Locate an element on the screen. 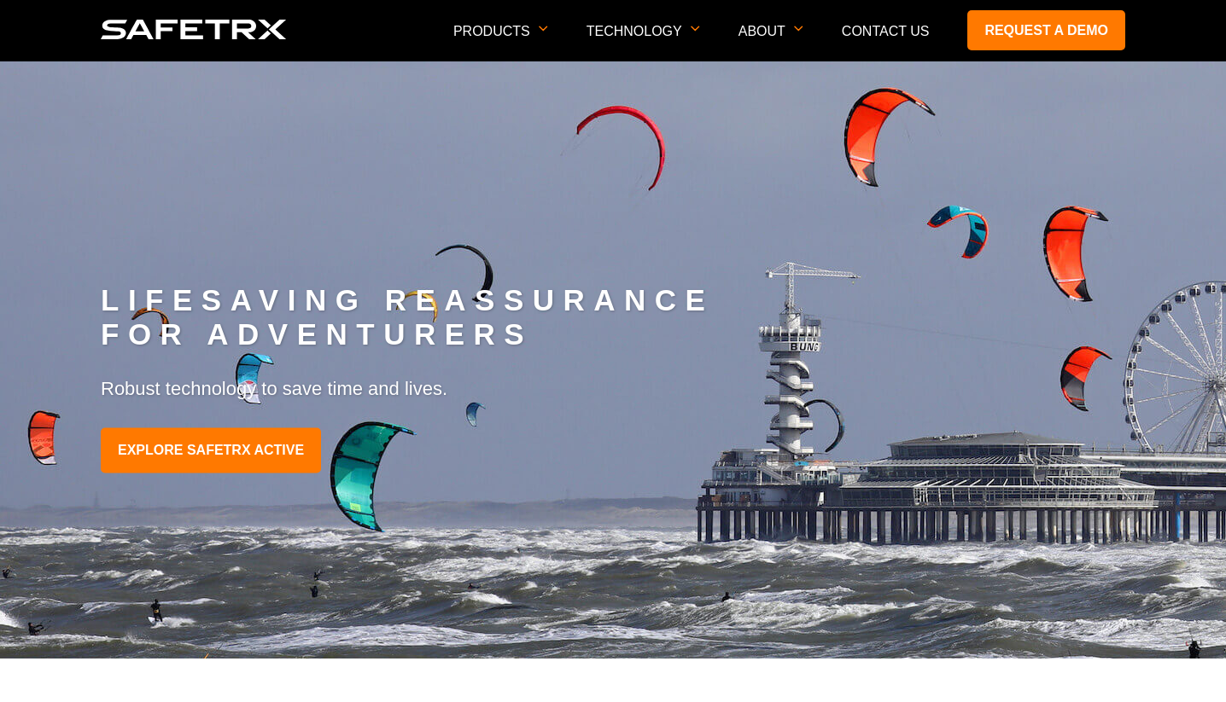  a: Contact Us is located at coordinates (885, 31).